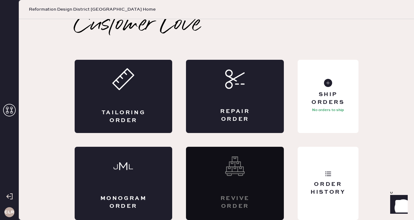 Image resolution: width=414 pixels, height=220 pixels. Describe the element at coordinates (235, 116) in the screenshot. I see `div: Repair Order` at that location.